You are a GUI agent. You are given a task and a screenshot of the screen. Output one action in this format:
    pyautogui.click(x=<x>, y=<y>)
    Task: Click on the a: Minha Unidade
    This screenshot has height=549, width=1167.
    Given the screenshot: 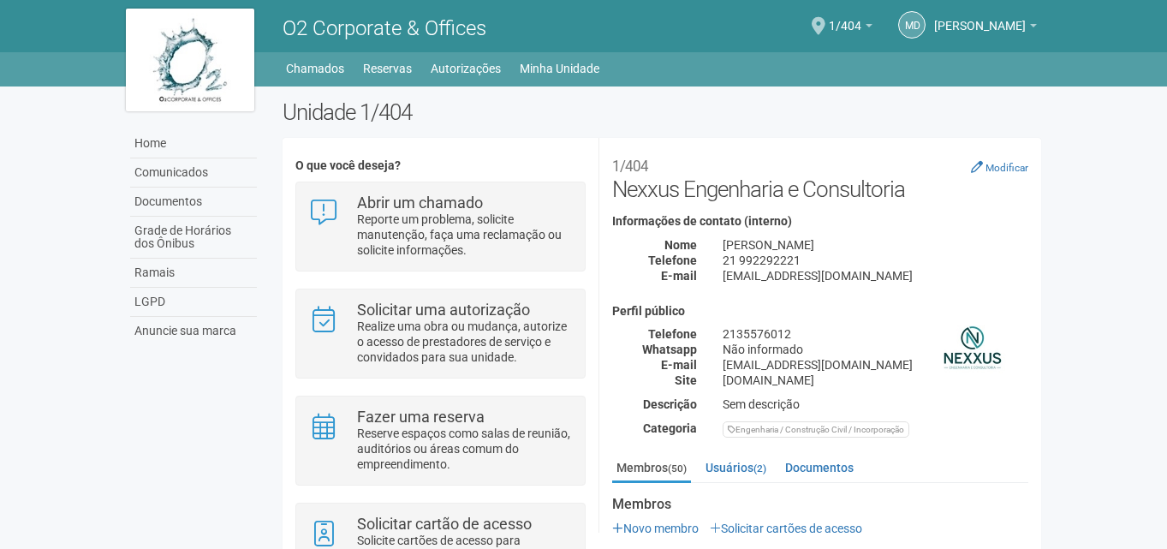 What is the action you would take?
    pyautogui.click(x=559, y=68)
    